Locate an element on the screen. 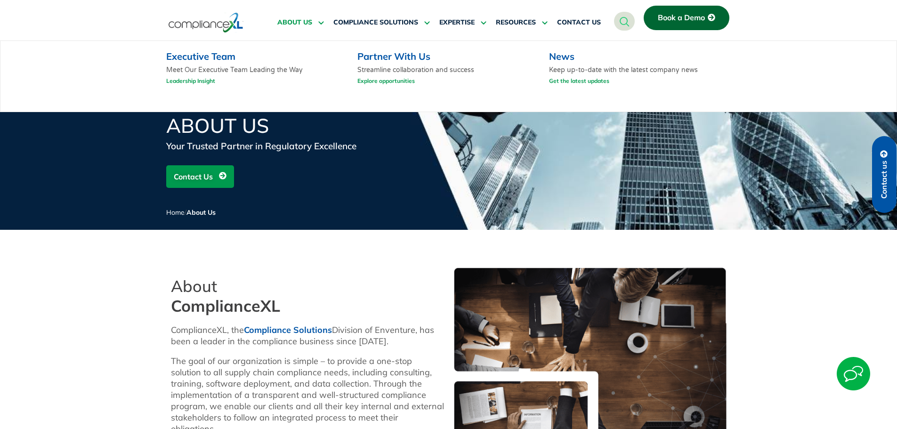 The width and height of the screenshot is (897, 429). h1: About Us is located at coordinates (279, 126).